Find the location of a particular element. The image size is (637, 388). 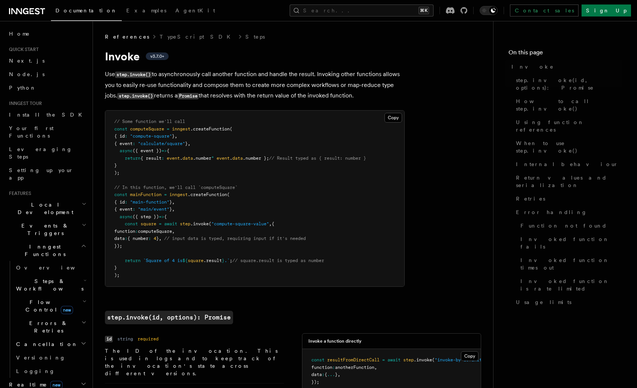

a: Documentation is located at coordinates (86, 12).